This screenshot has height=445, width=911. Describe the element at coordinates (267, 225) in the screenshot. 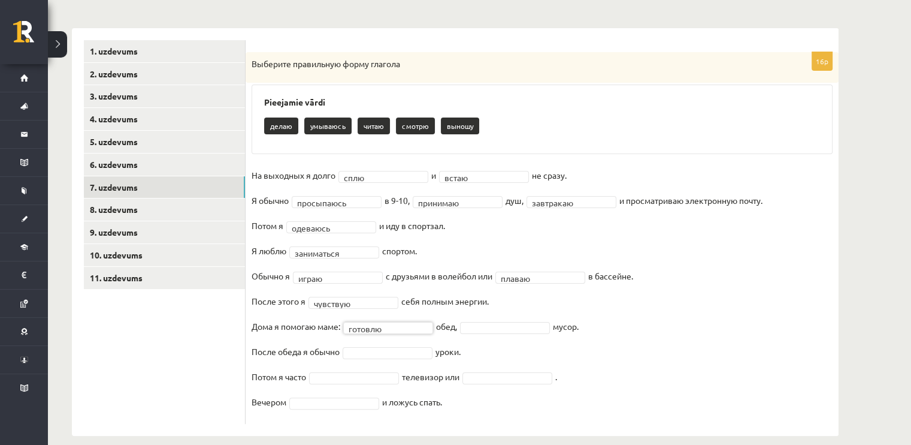

I see `p: Потом я` at that location.